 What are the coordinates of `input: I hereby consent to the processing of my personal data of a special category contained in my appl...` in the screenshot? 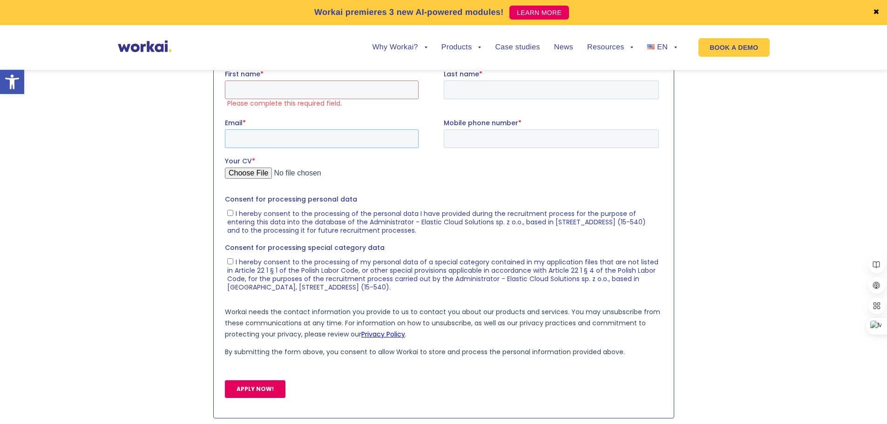 It's located at (5, 192).